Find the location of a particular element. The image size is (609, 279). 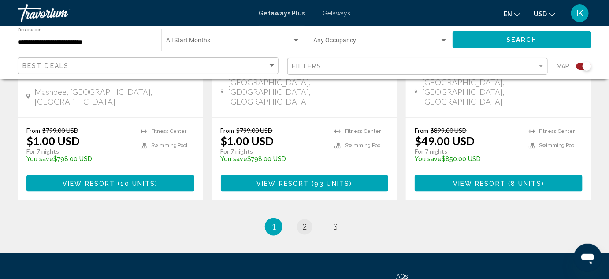

span: Map is located at coordinates (563, 66).